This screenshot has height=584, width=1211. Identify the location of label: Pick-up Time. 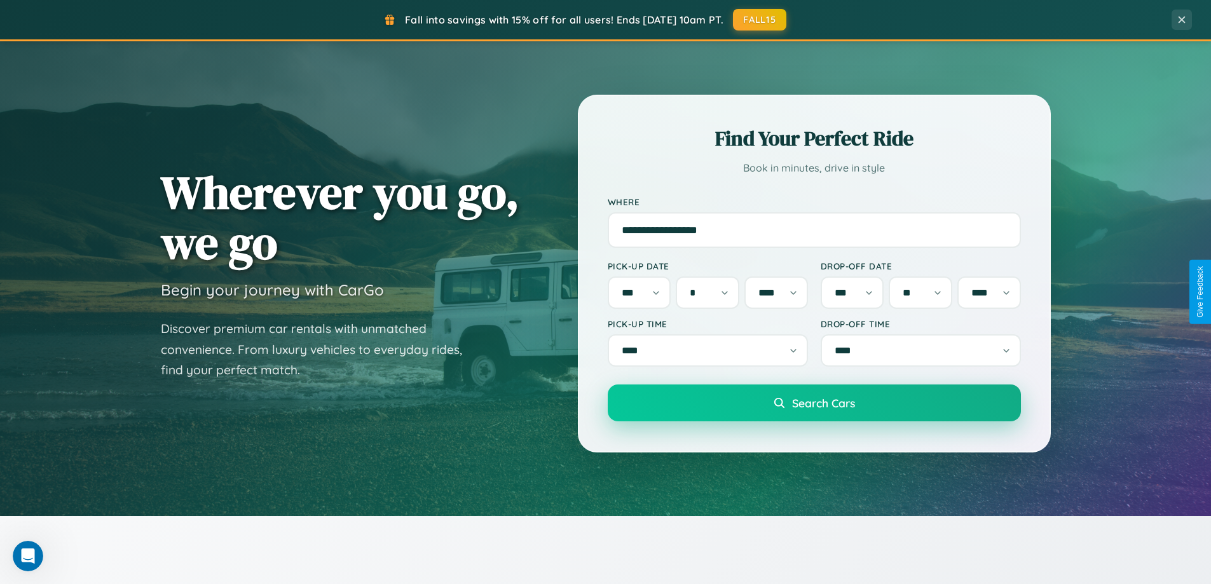
(708, 324).